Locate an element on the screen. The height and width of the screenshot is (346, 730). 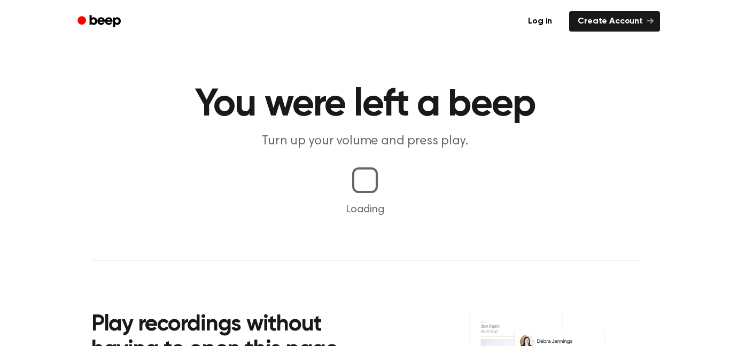
p: Loading is located at coordinates (365, 209).